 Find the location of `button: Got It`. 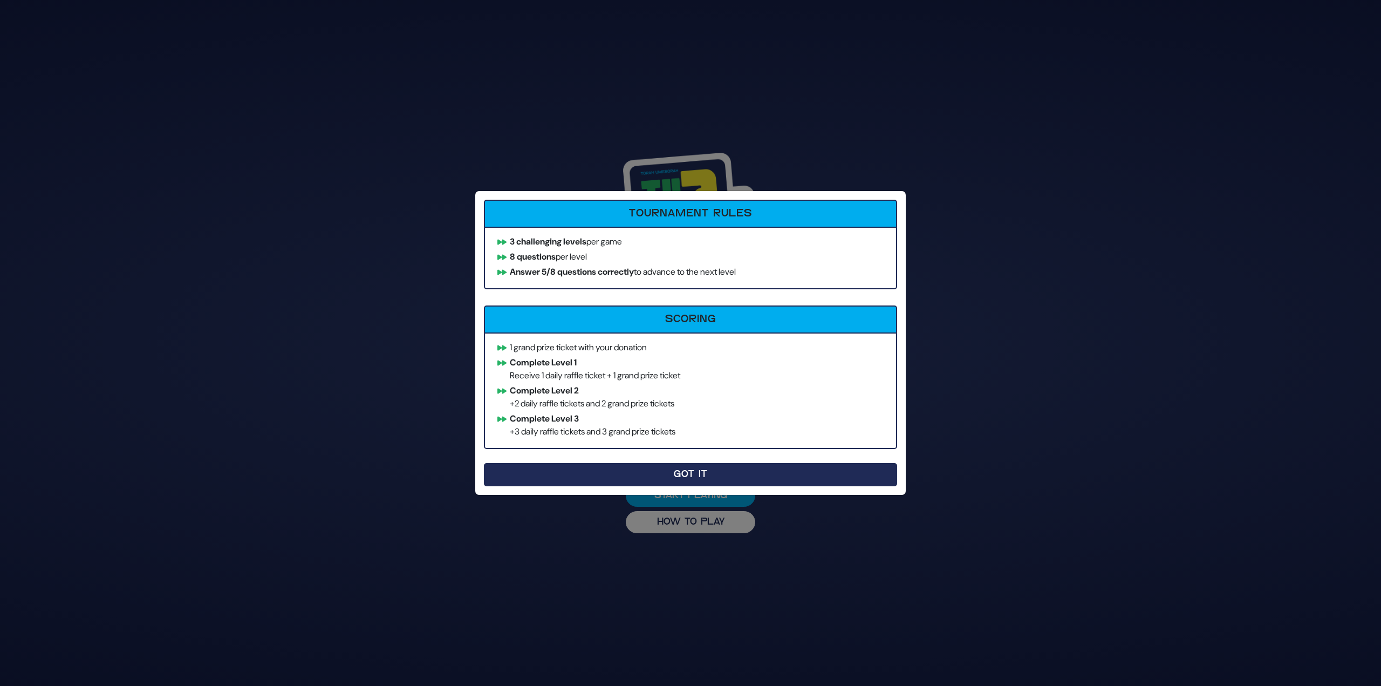

button: Got It is located at coordinates (690, 474).